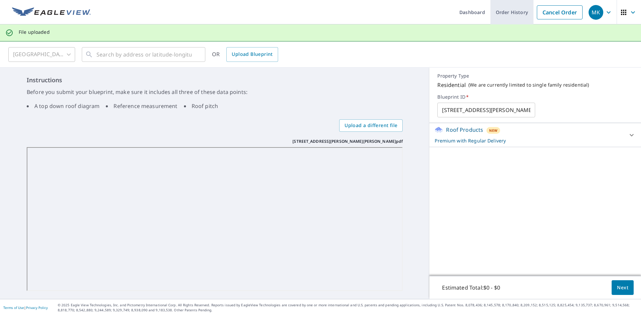 This screenshot has height=316, width=641. Describe the element at coordinates (142, 106) in the screenshot. I see `li: Reference measurement` at that location.